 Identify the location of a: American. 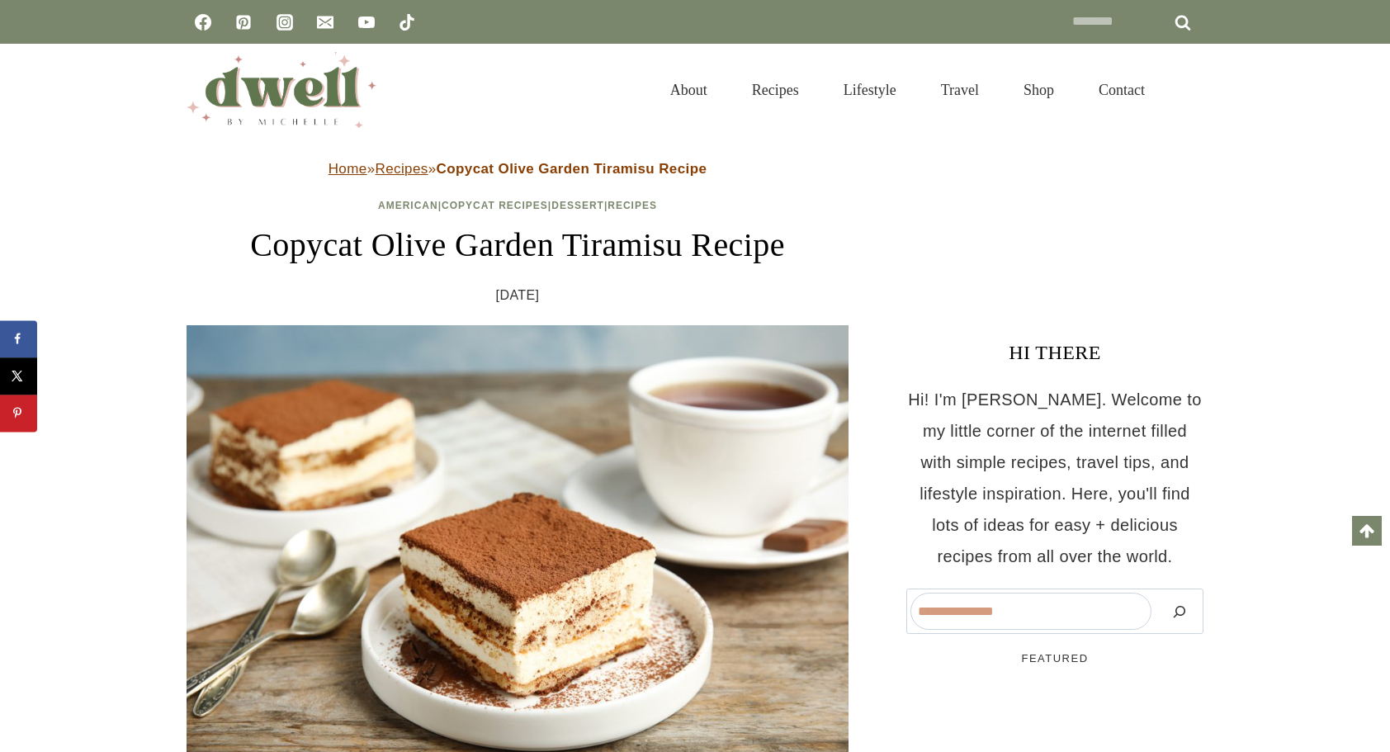
(408, 205).